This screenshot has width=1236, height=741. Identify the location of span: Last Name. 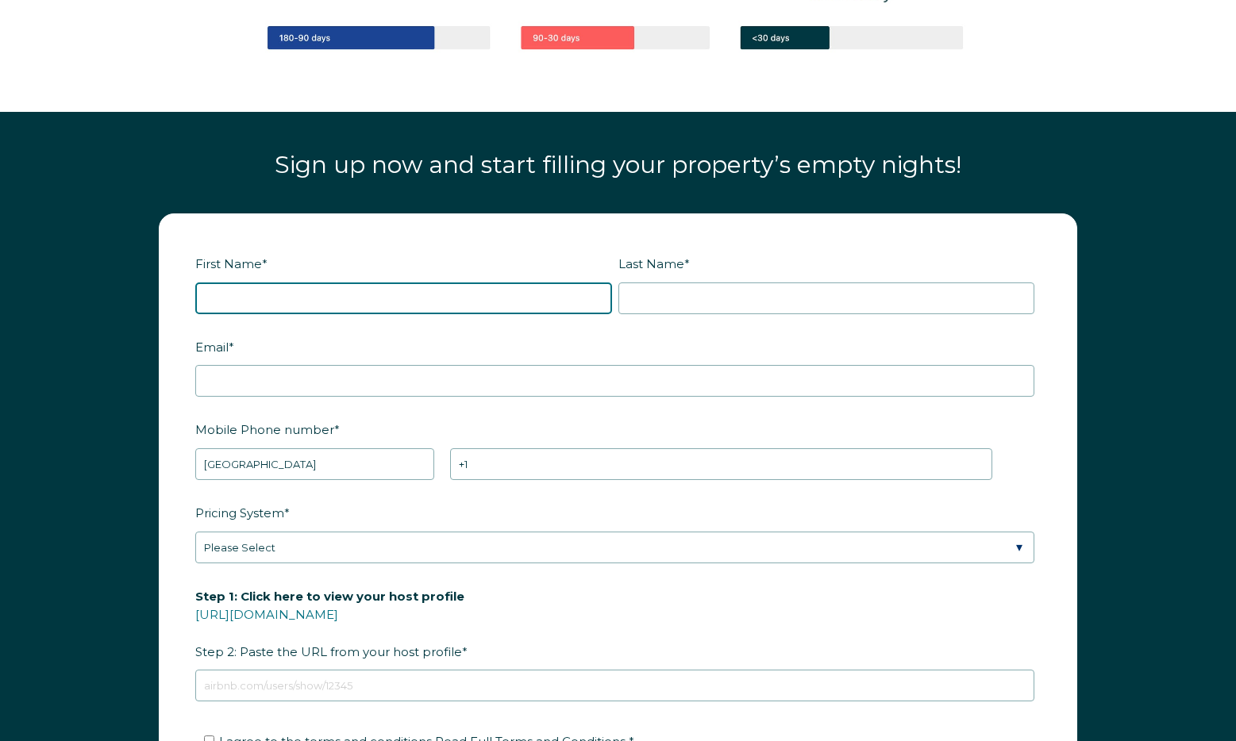
(651, 263).